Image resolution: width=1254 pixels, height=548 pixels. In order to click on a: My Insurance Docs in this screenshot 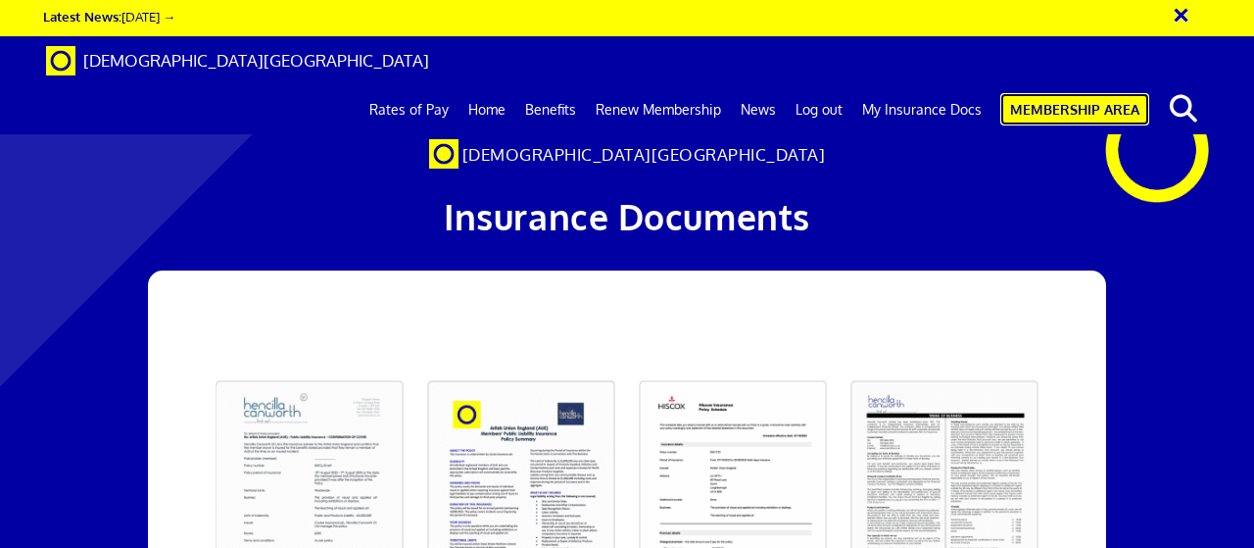, I will do `click(922, 110)`.